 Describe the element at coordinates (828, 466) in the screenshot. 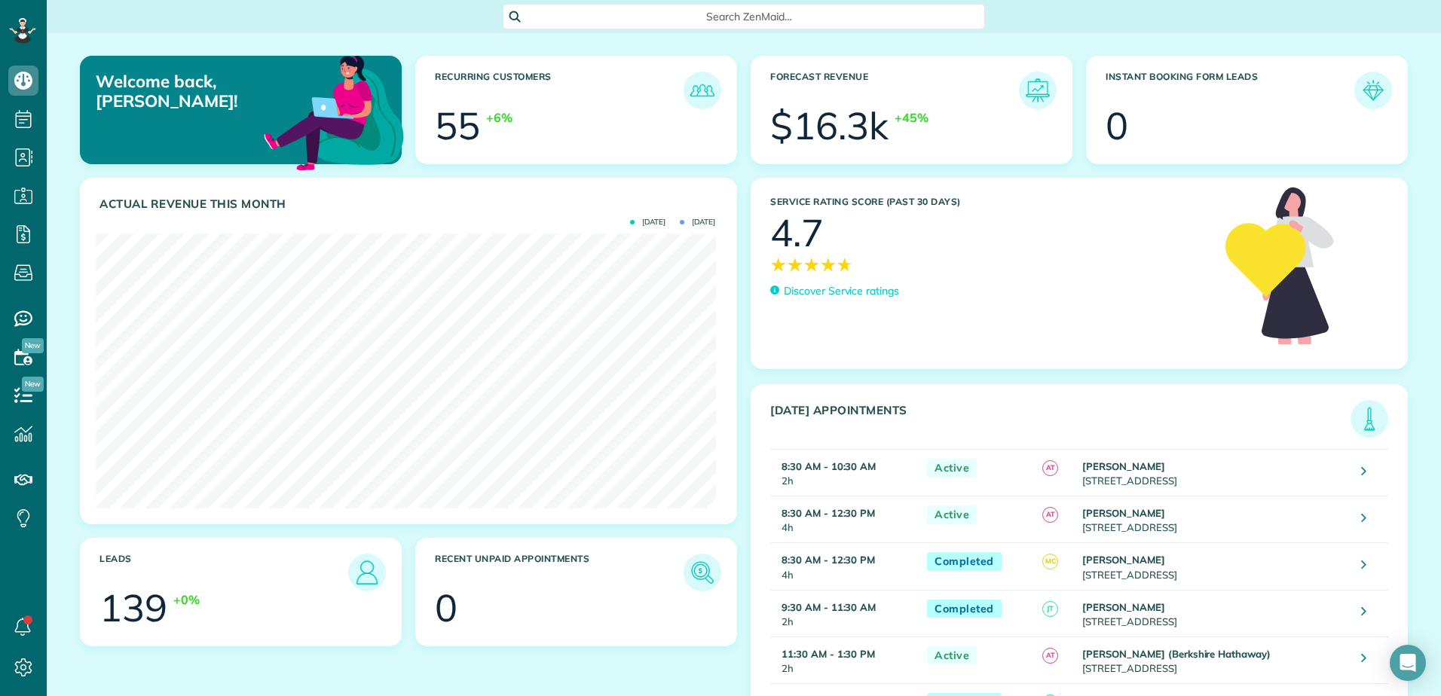

I see `strong: 8:30 AM - 10:30 AM` at that location.